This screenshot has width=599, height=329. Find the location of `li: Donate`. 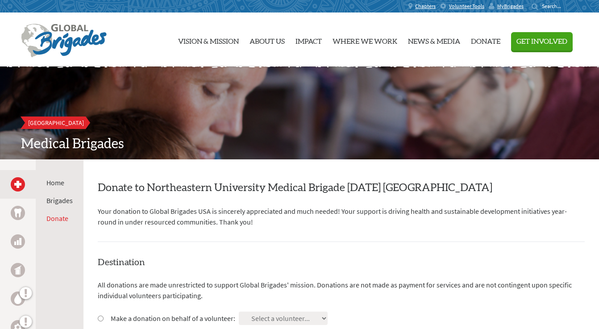

li: Donate is located at coordinates (59, 218).